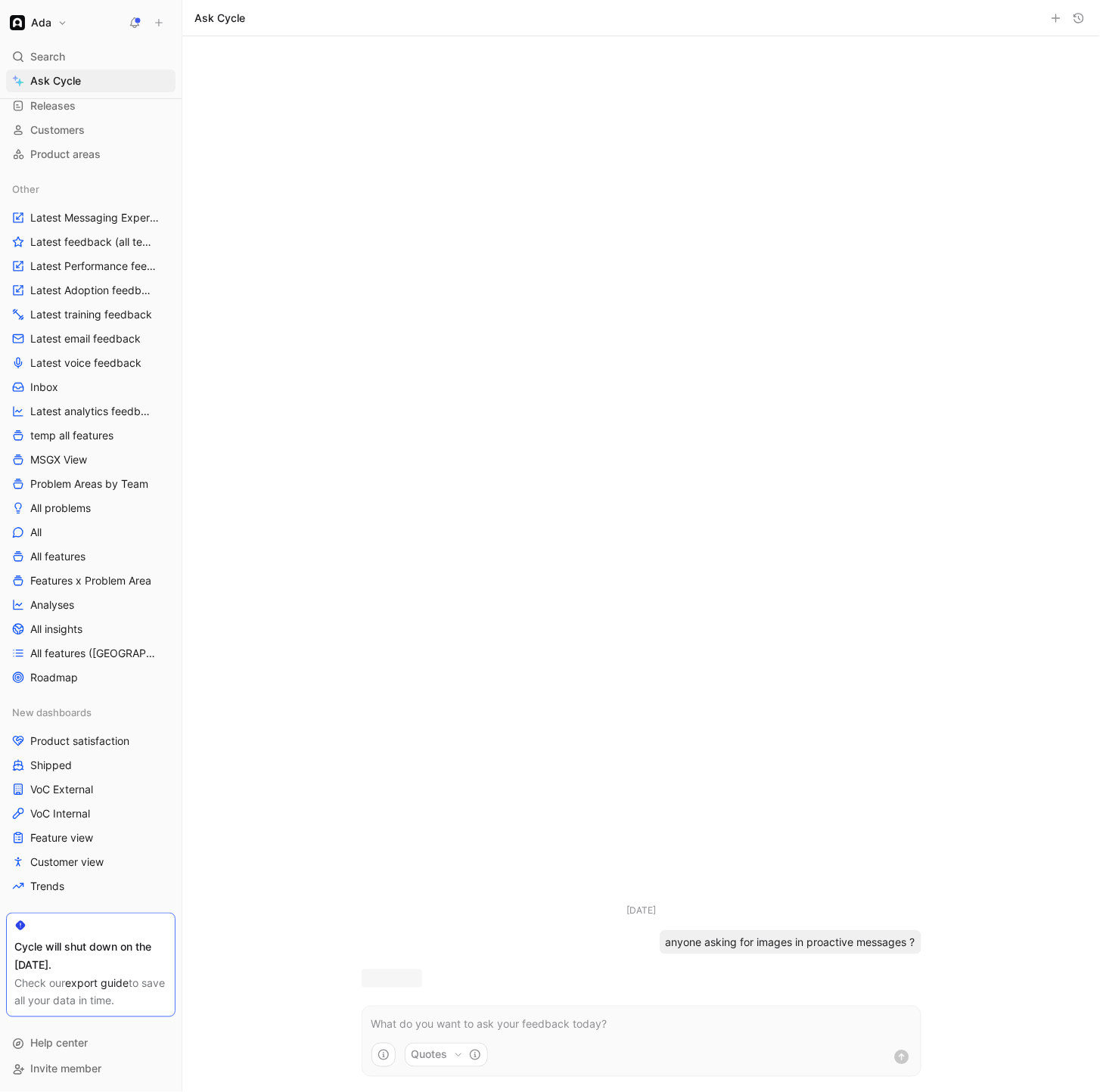 This screenshot has width=1100, height=1092. Describe the element at coordinates (61, 508) in the screenshot. I see `span: All problems` at that location.